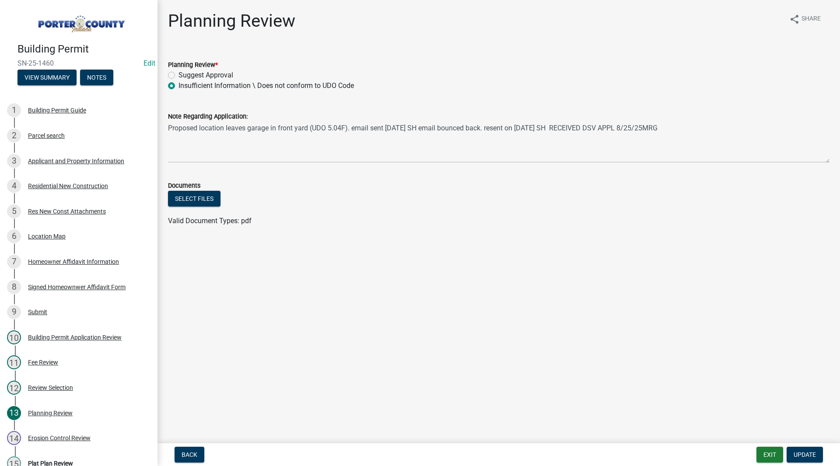 This screenshot has width=840, height=466. What do you see at coordinates (50, 387) in the screenshot?
I see `div: Review Selection` at bounding box center [50, 387].